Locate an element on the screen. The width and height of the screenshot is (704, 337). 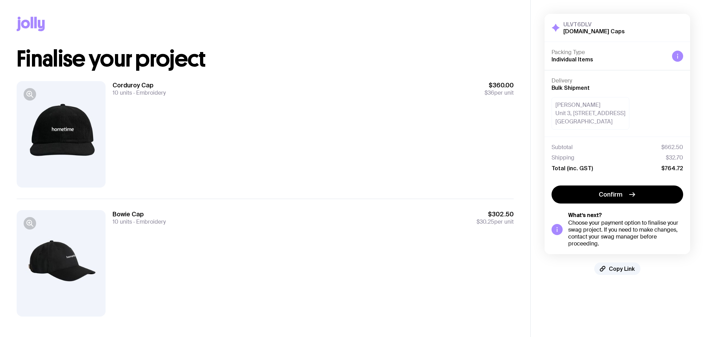
div: Choose your payment option to finalise your swag project. If you need to make changes, contact yo... is located at coordinates (625, 234).